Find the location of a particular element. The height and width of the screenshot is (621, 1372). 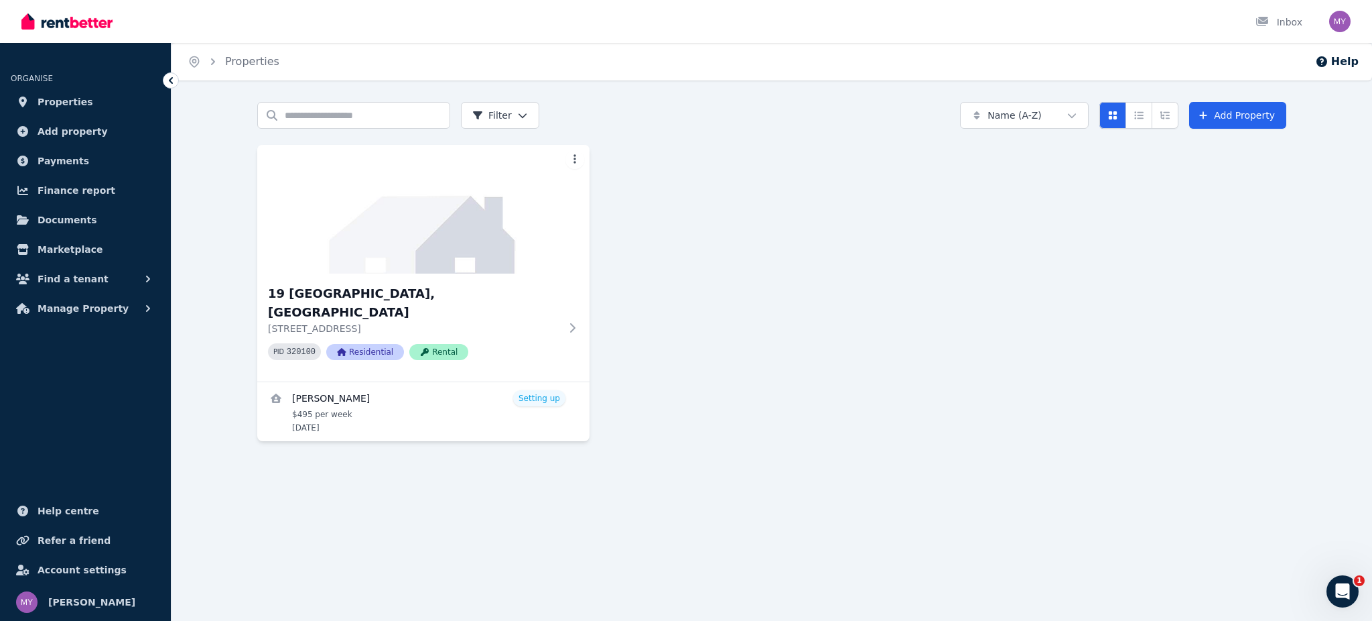

button: Name (A-Z) is located at coordinates (1025, 115).